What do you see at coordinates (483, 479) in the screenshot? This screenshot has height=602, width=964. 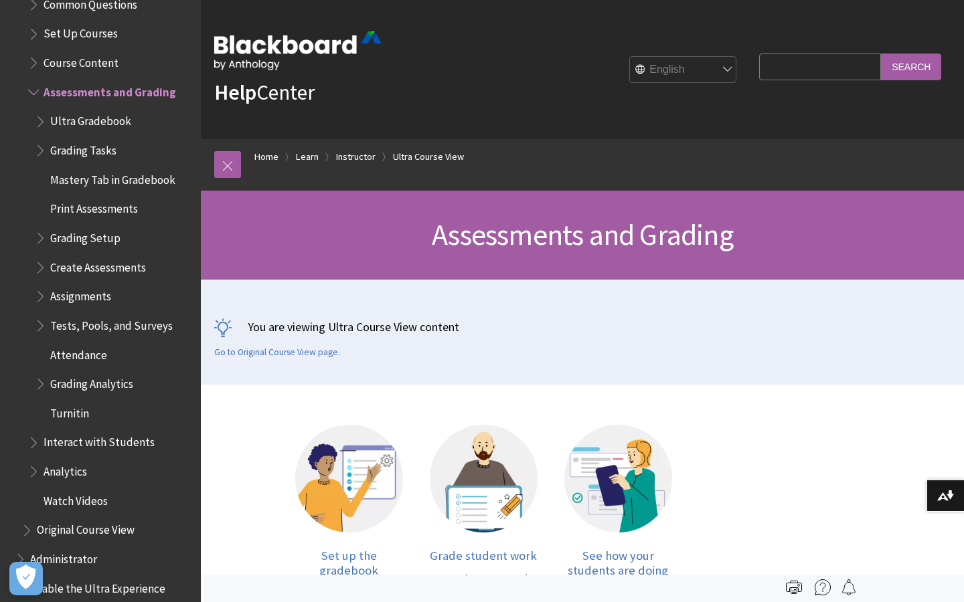 I see `img: Illustration of a person behind a screen with a pencil icon on it.` at bounding box center [483, 479].